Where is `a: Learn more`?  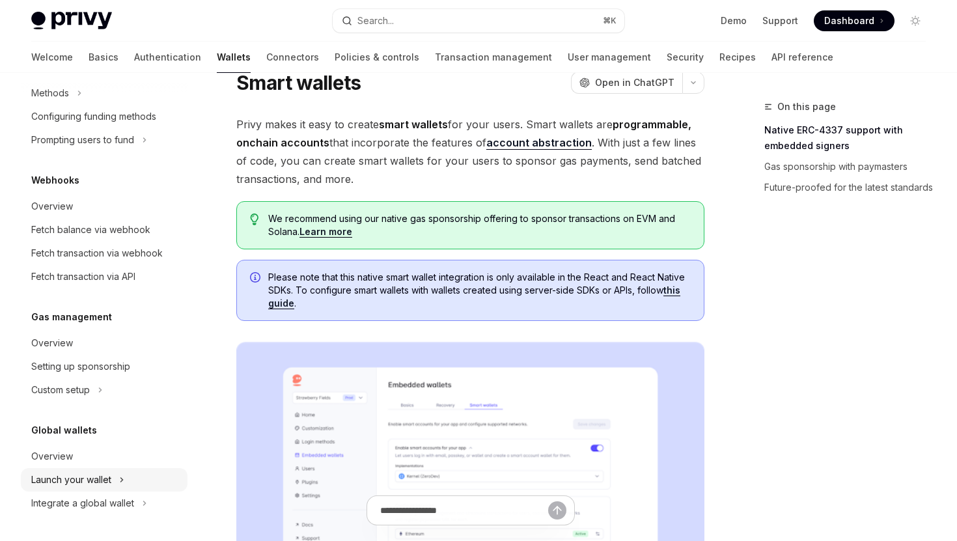
a: Learn more is located at coordinates (325, 232).